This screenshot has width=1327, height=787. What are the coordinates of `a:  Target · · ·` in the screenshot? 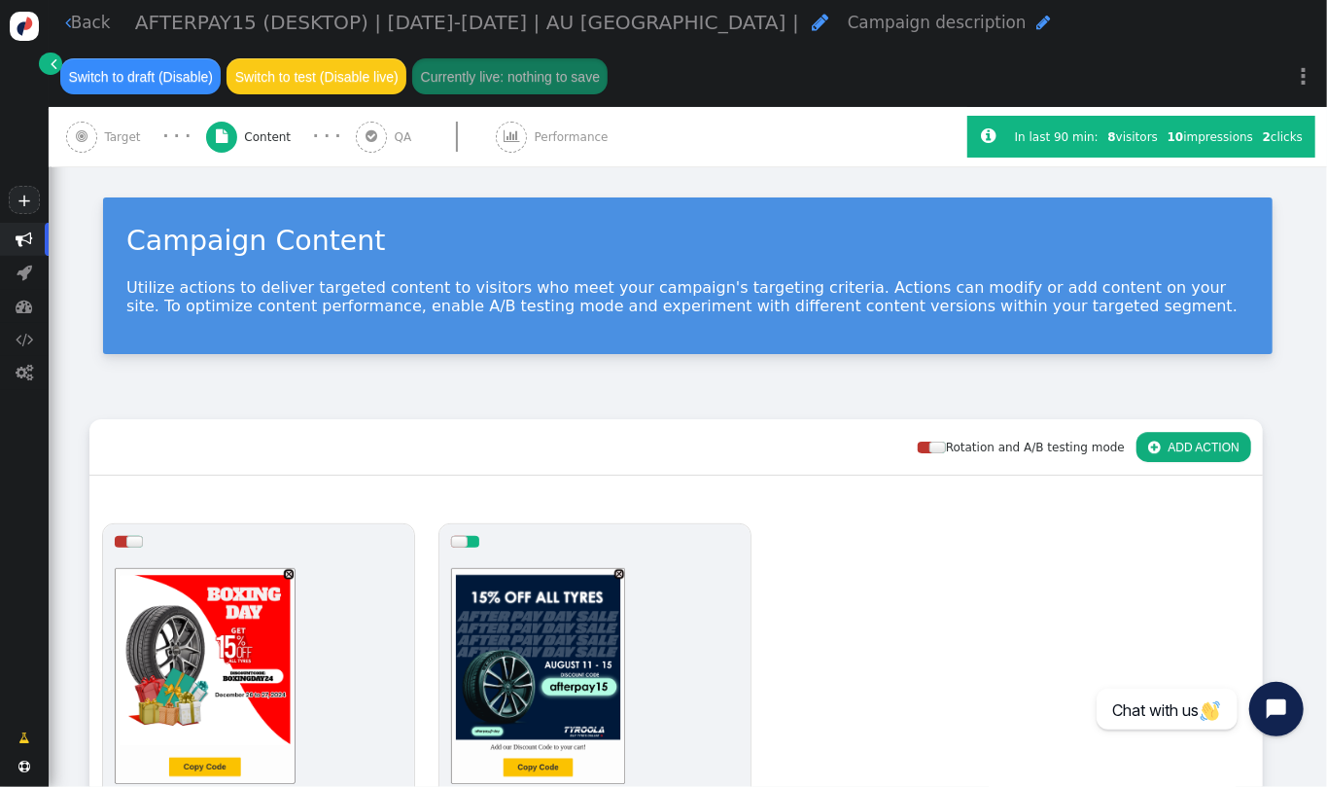 It's located at (136, 136).